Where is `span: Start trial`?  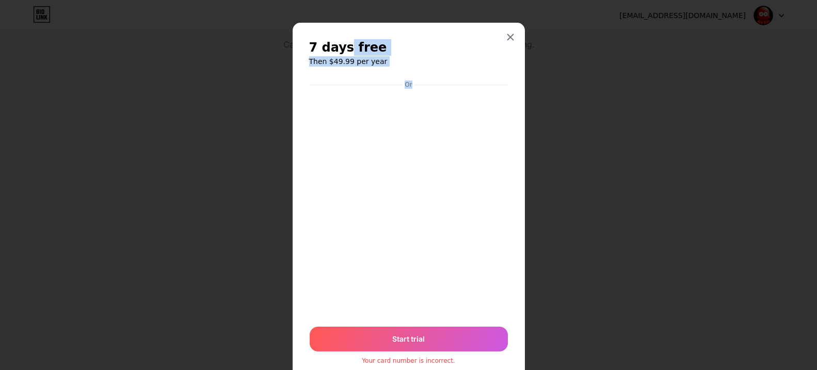 span: Start trial is located at coordinates (408, 339).